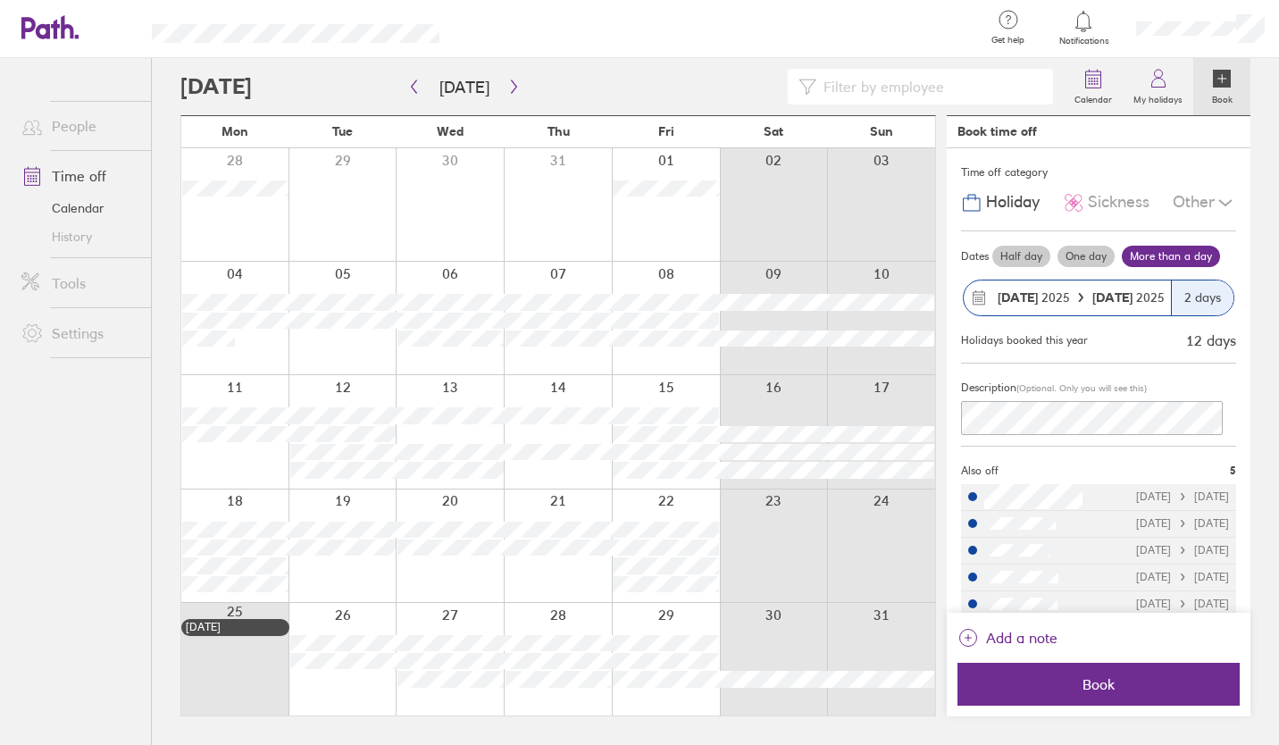  I want to click on span: Sun, so click(882, 131).